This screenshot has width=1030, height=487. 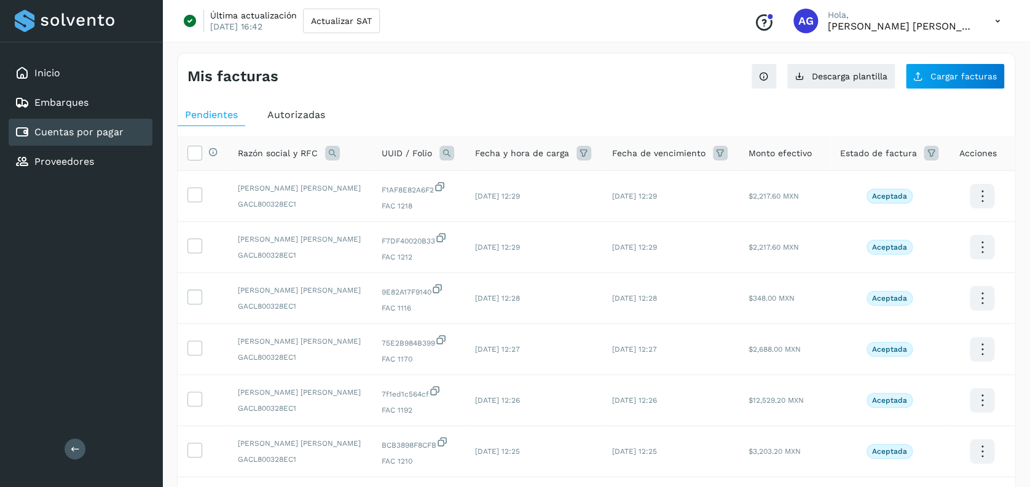 I want to click on span: $2,688.00 MXN, so click(x=774, y=349).